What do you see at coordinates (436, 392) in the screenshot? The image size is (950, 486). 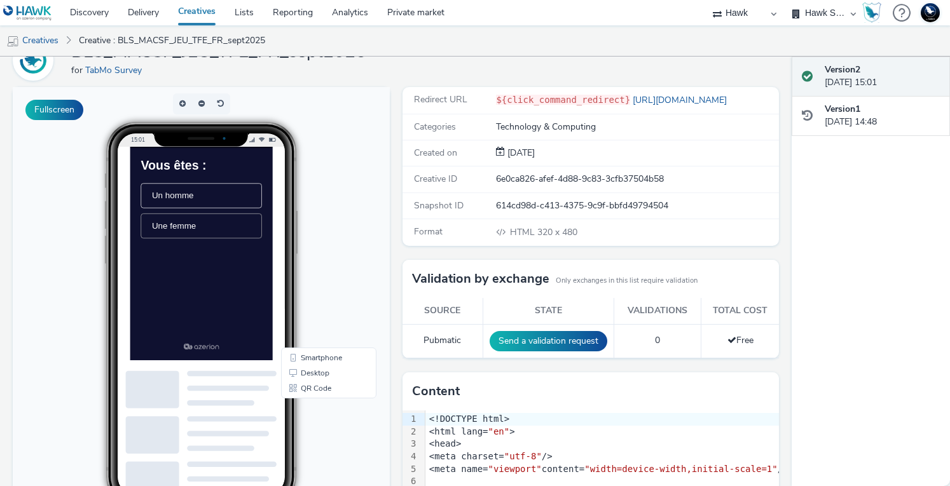 I see `h3: Content` at bounding box center [436, 392].